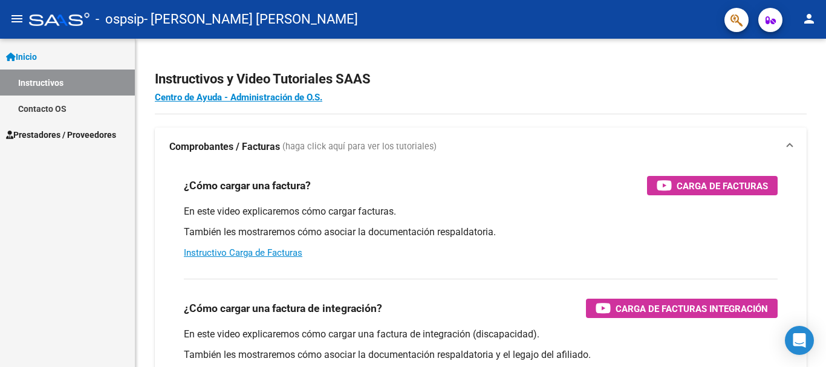  What do you see at coordinates (480, 79) in the screenshot?
I see `h2: Instructivos y Video Tutoriales SAAS` at bounding box center [480, 79].